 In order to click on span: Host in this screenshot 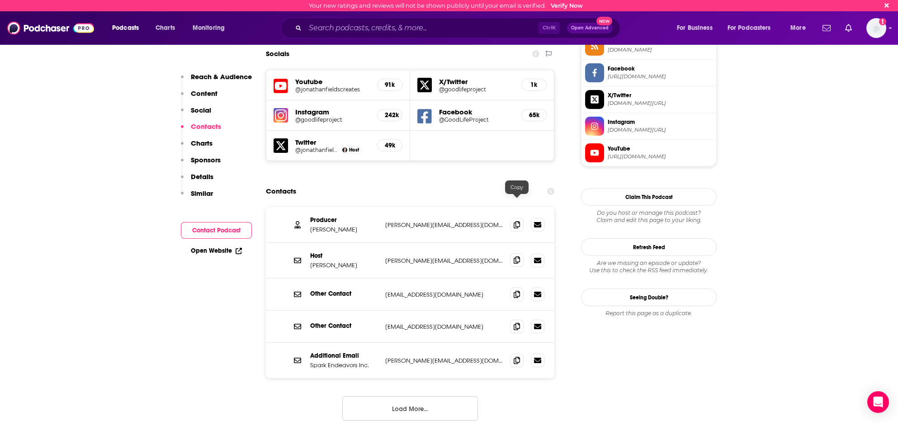, I will do `click(354, 150)`.